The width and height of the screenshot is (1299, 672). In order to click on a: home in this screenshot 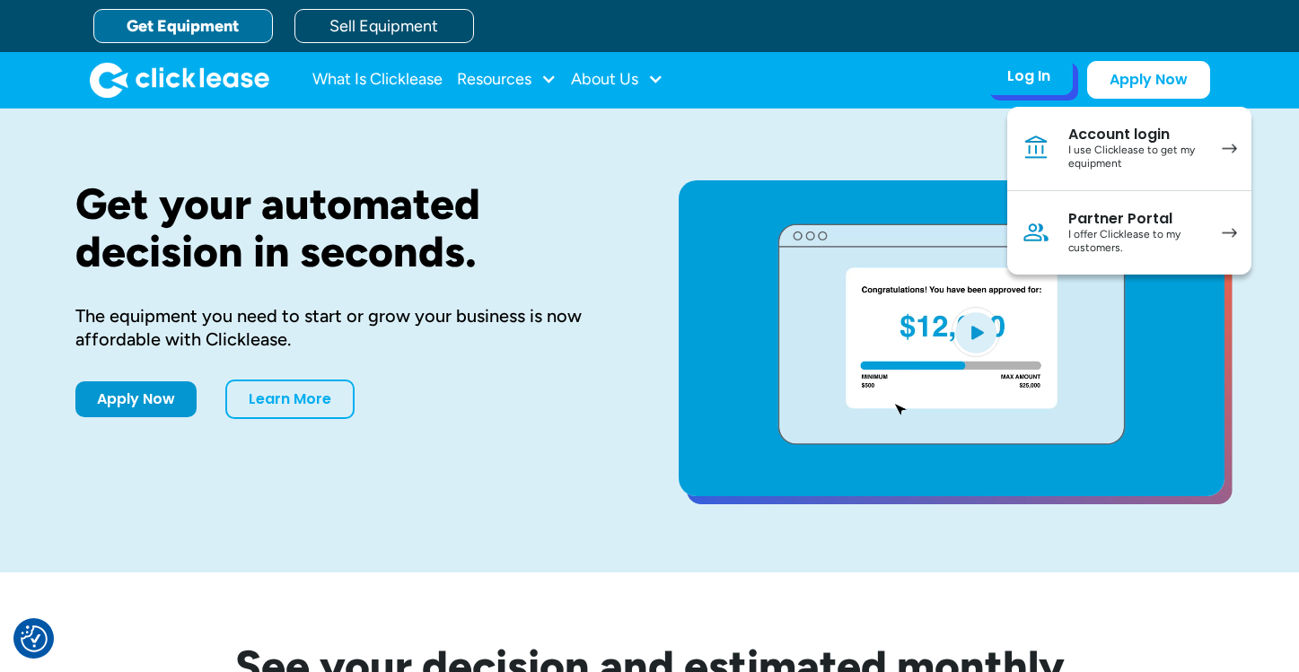, I will do `click(180, 80)`.